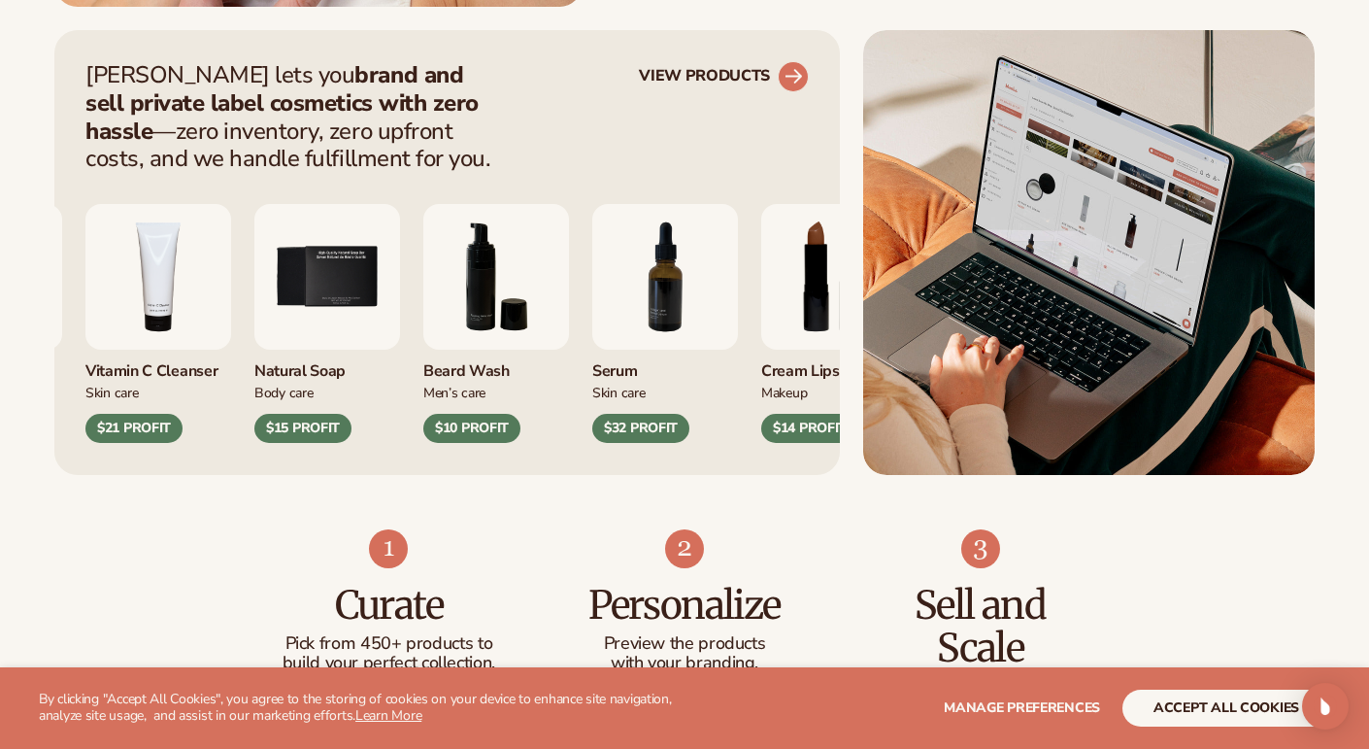 This screenshot has height=749, width=1369. I want to click on strong: brand and sell private label cosmetics with zero hassle, so click(282, 103).